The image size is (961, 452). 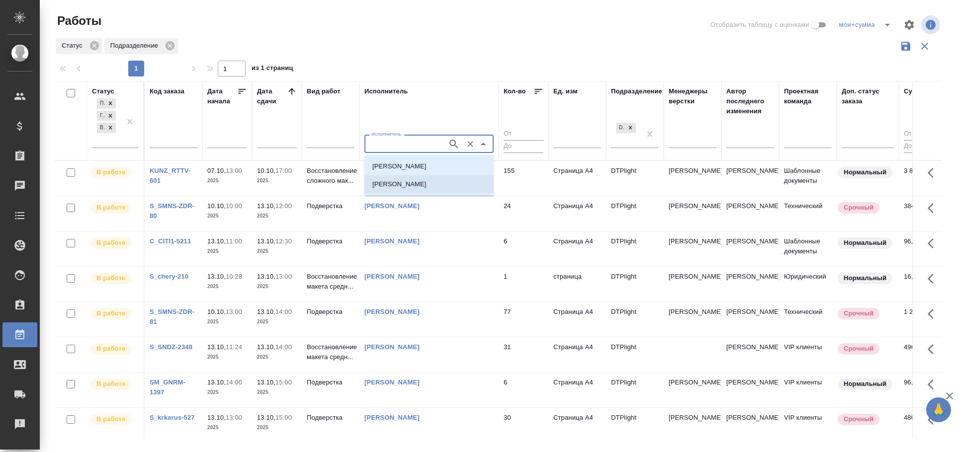 What do you see at coordinates (515, 91) in the screenshot?
I see `div: Кол-во` at bounding box center [515, 91].